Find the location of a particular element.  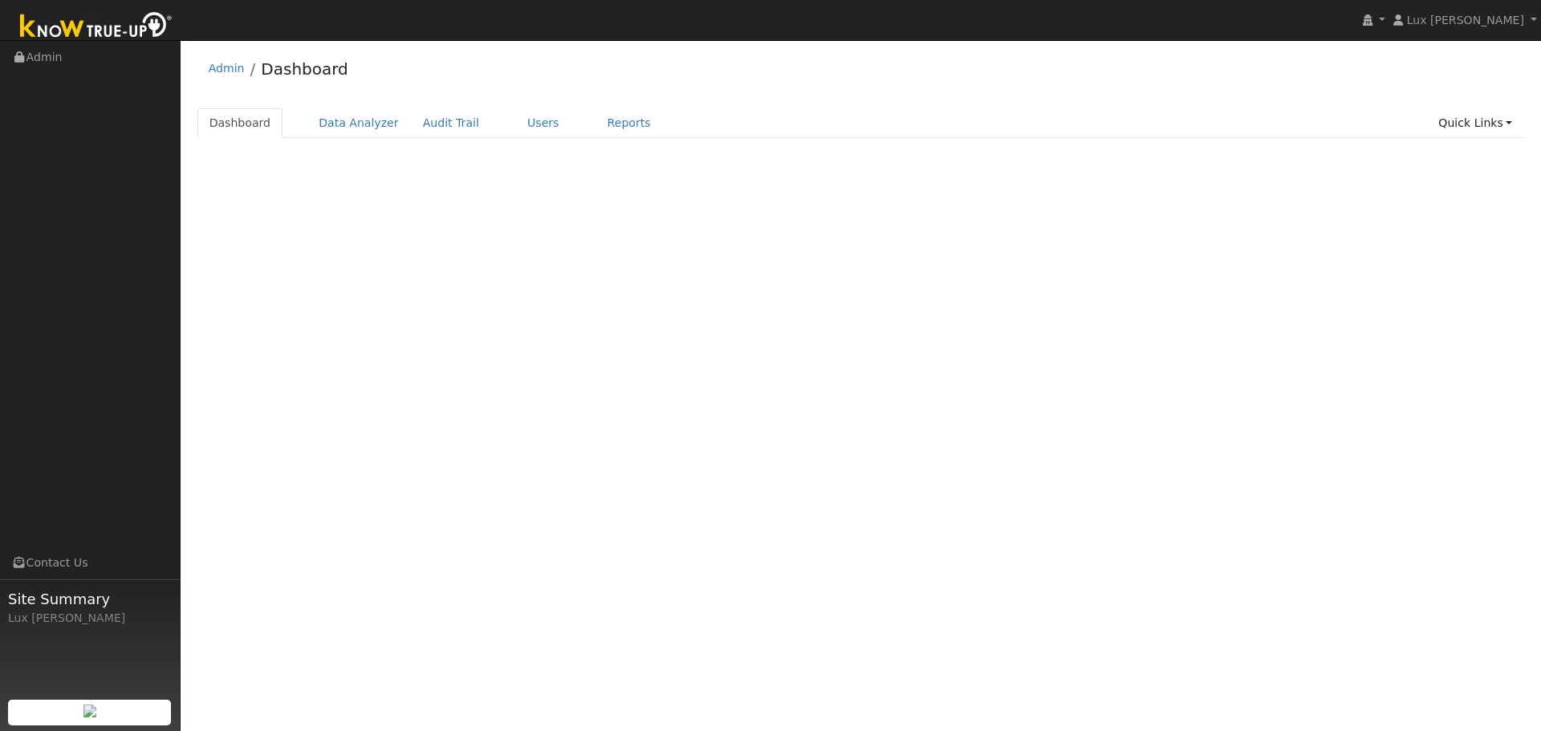

a: Reports is located at coordinates (629, 123).